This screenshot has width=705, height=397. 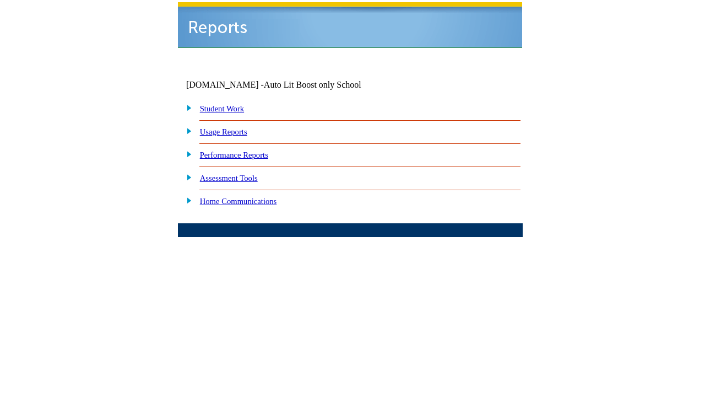 What do you see at coordinates (350, 25) in the screenshot?
I see `img: header` at bounding box center [350, 25].